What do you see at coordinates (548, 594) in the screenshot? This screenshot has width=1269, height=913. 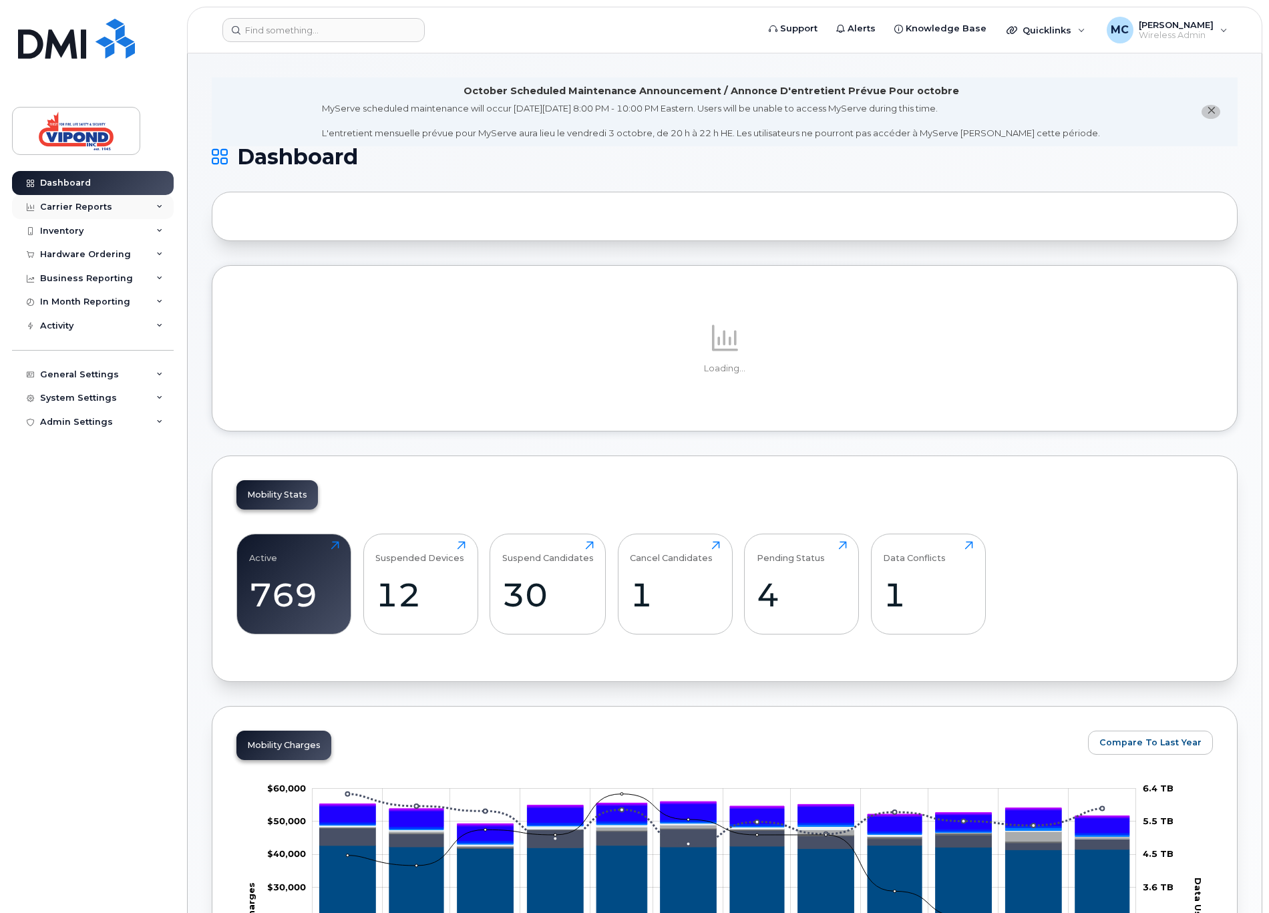 I see `div: 30` at bounding box center [548, 594].